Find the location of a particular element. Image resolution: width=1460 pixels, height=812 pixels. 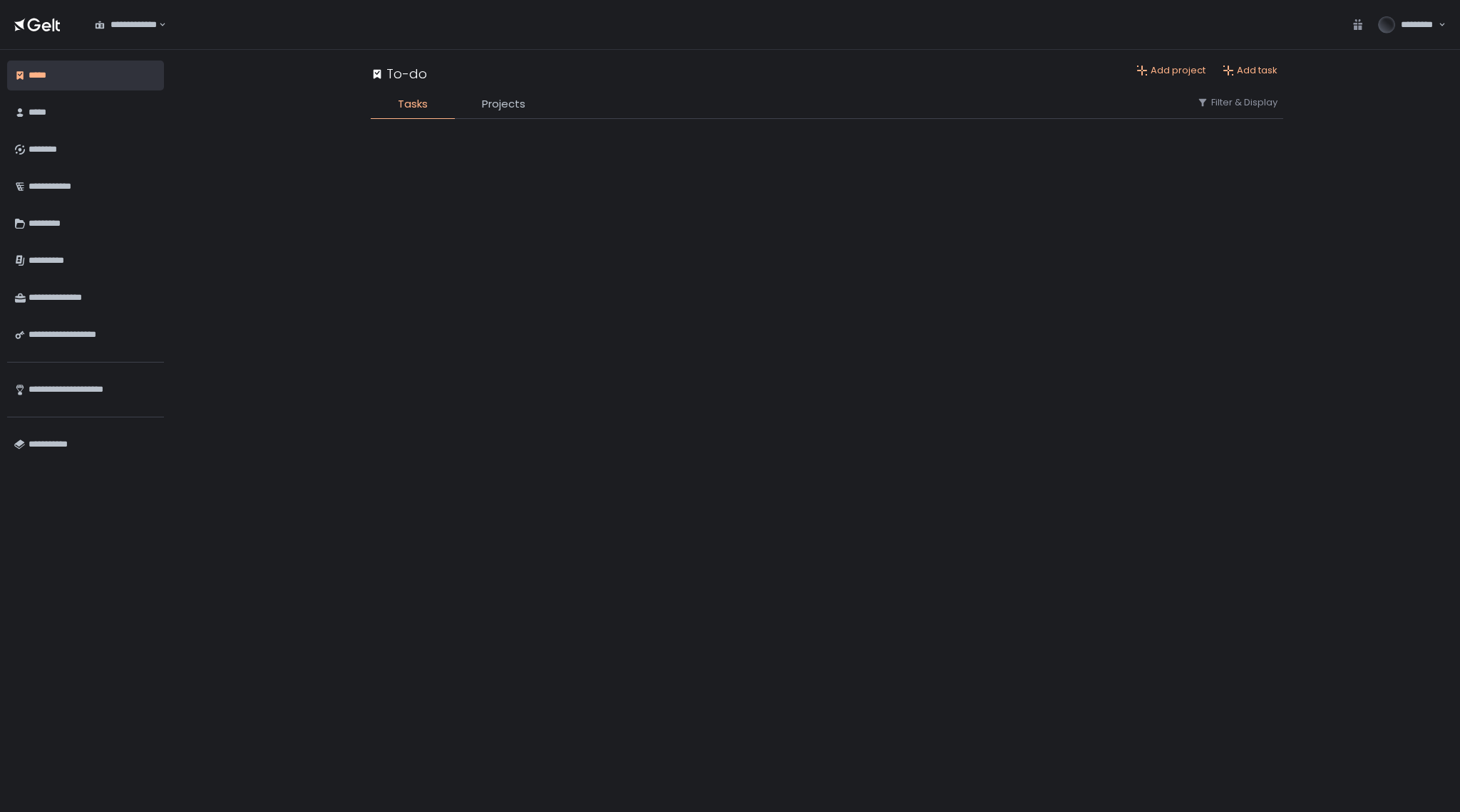

div: To-do is located at coordinates (399, 73).